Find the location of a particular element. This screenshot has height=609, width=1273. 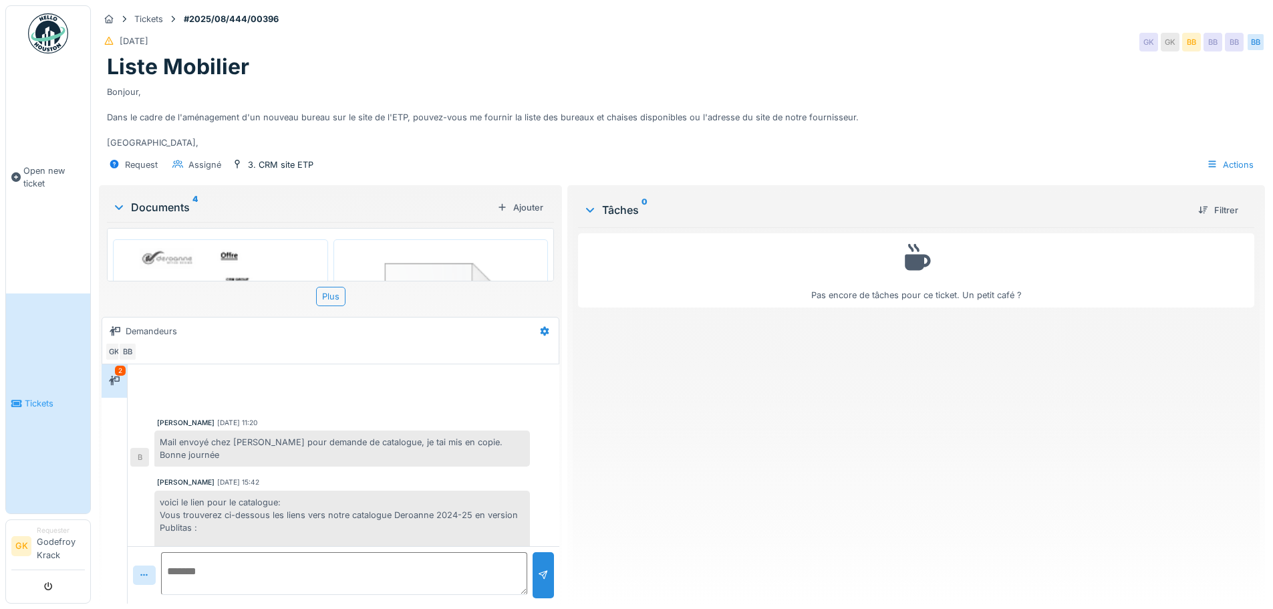

div: Ajouter is located at coordinates (520, 207).